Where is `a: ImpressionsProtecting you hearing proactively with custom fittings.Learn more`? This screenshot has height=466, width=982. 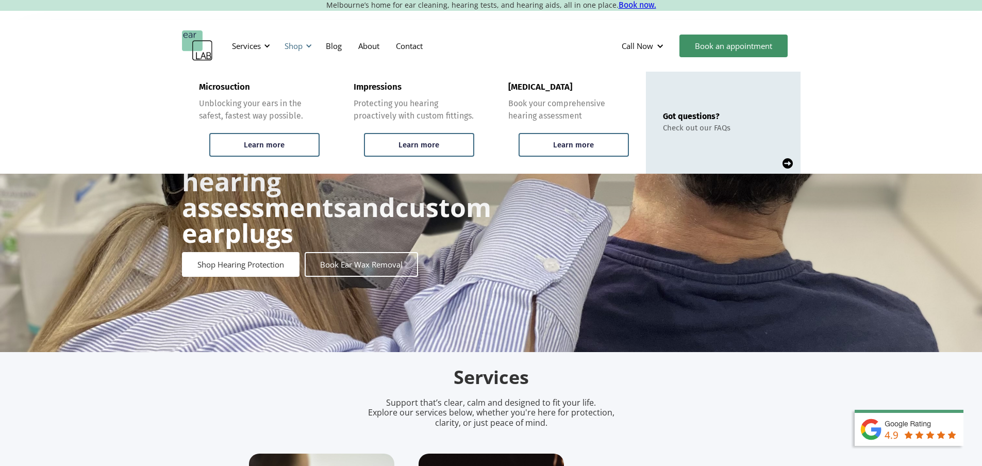 a: ImpressionsProtecting you hearing proactively with custom fittings.Learn more is located at coordinates (414, 123).